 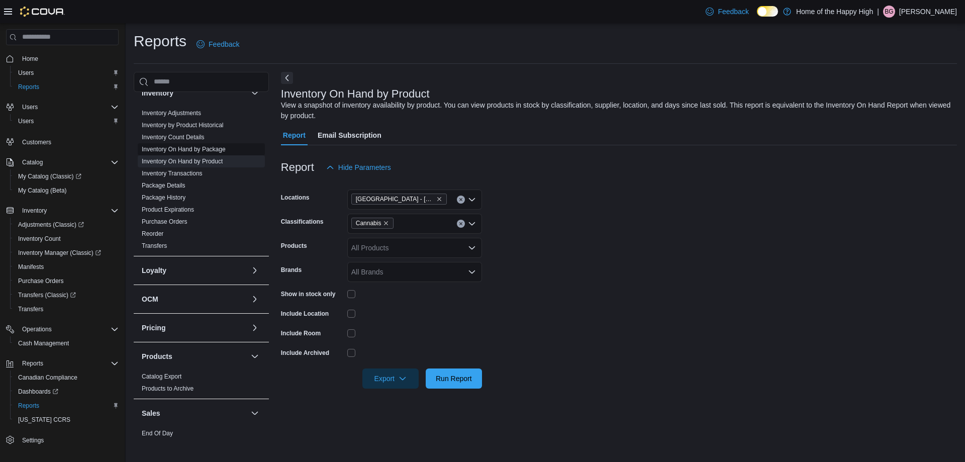 What do you see at coordinates (308, 294) in the screenshot?
I see `label: Show in stock only` at bounding box center [308, 294].